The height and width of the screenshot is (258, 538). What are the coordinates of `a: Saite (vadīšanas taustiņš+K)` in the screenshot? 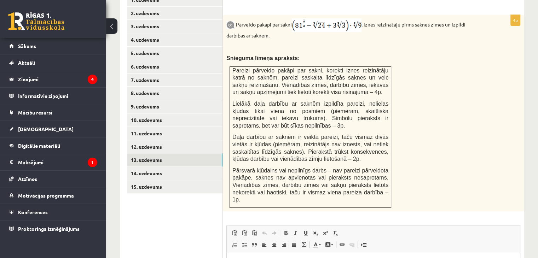 It's located at (342, 245).